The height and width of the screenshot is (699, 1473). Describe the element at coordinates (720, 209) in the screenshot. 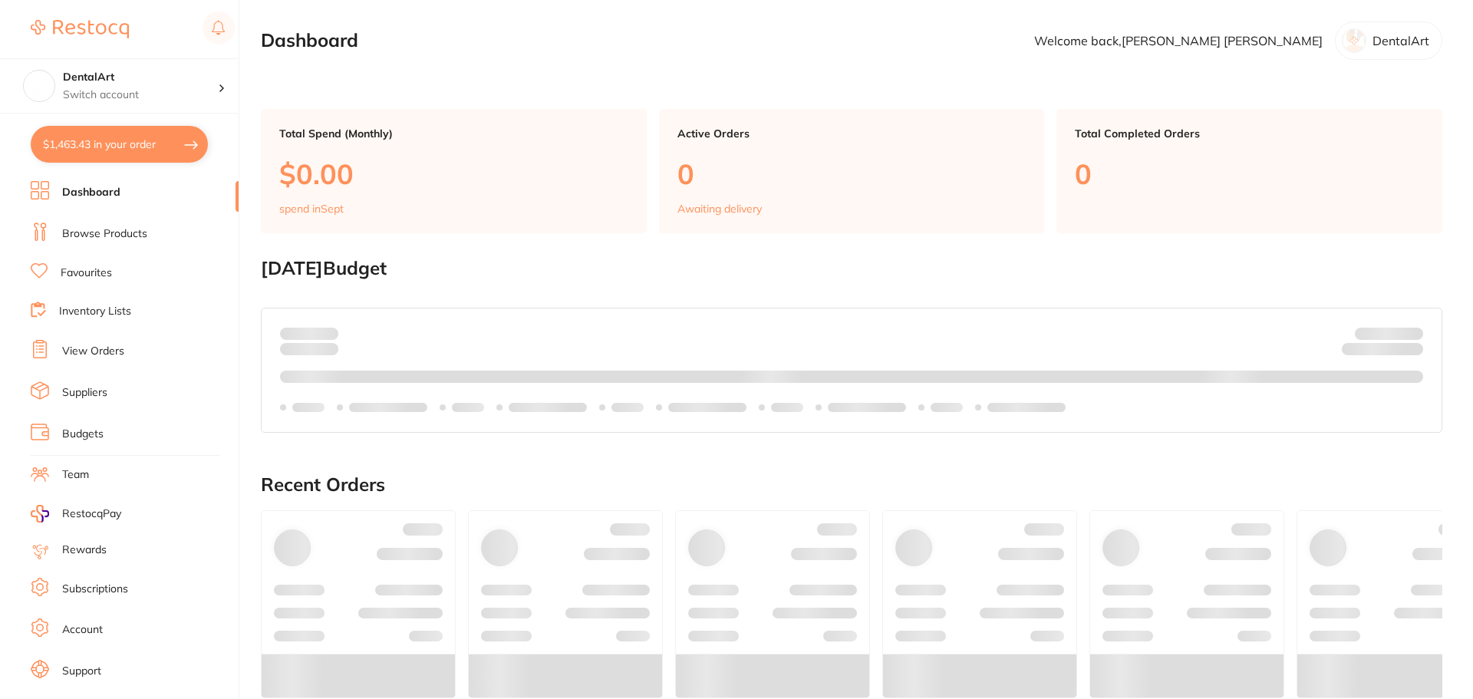

I see `p: Awaiting delivery` at that location.